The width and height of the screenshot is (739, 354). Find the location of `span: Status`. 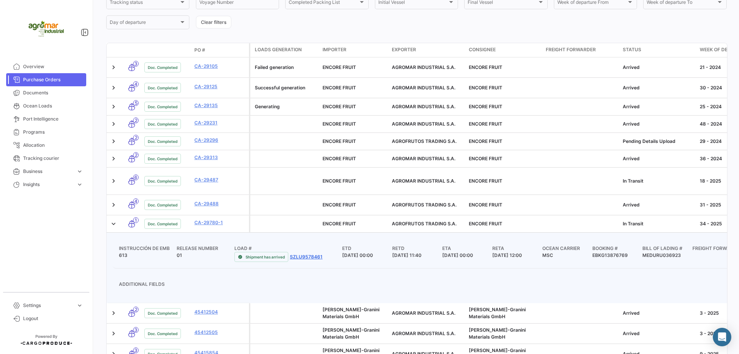

span: Status is located at coordinates (632, 50).